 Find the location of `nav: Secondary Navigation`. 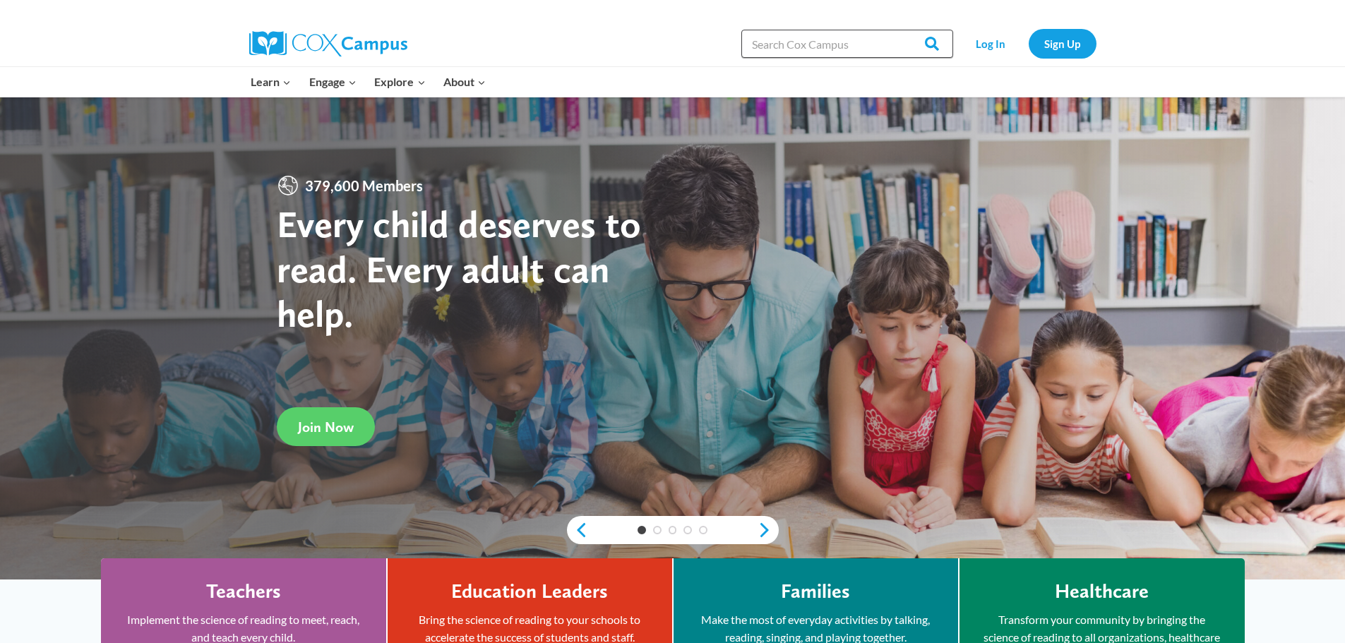

nav: Secondary Navigation is located at coordinates (1028, 43).